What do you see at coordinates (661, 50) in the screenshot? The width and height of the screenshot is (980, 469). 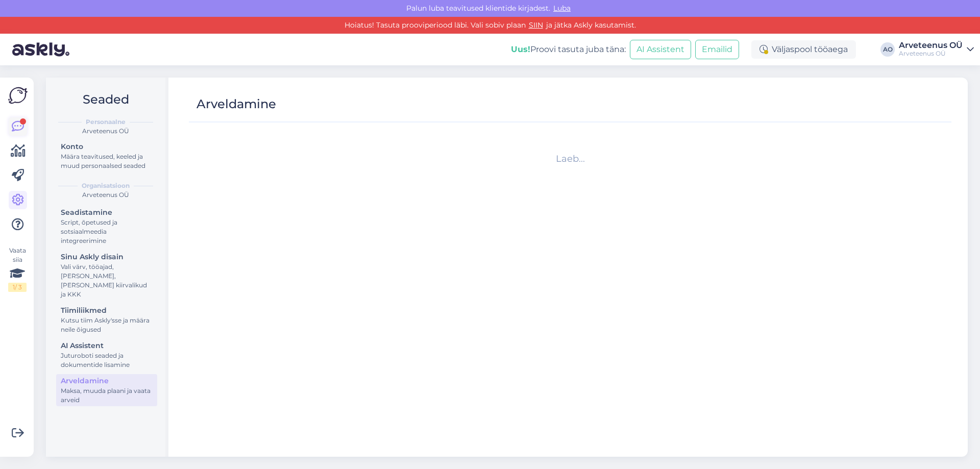 I see `button: AI Assistent` at bounding box center [661, 50].